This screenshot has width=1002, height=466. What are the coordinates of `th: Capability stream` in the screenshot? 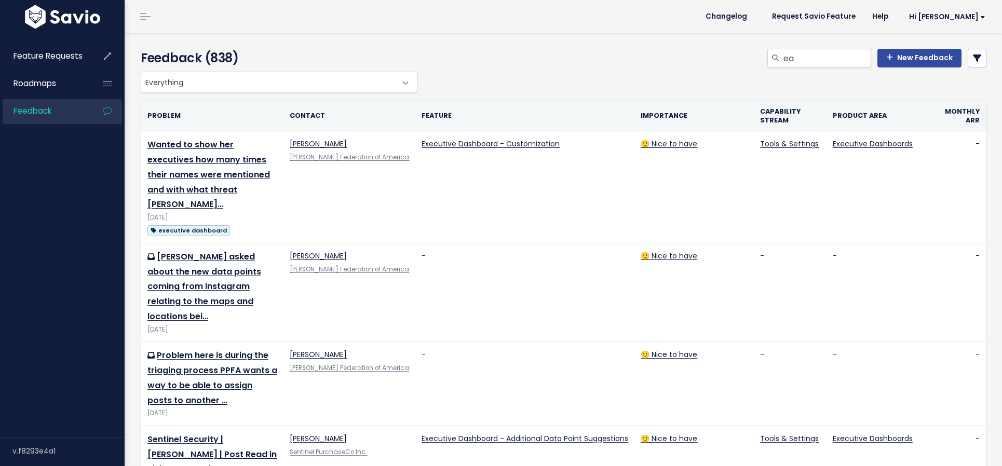 It's located at (789, 116).